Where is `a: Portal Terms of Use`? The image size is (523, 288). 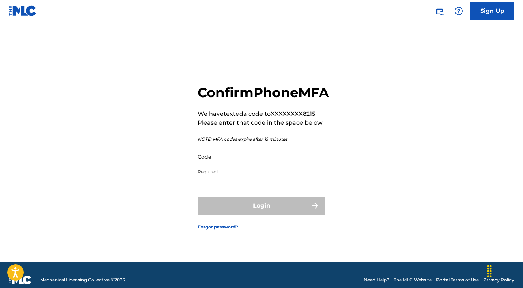
a: Portal Terms of Use is located at coordinates (457, 280).